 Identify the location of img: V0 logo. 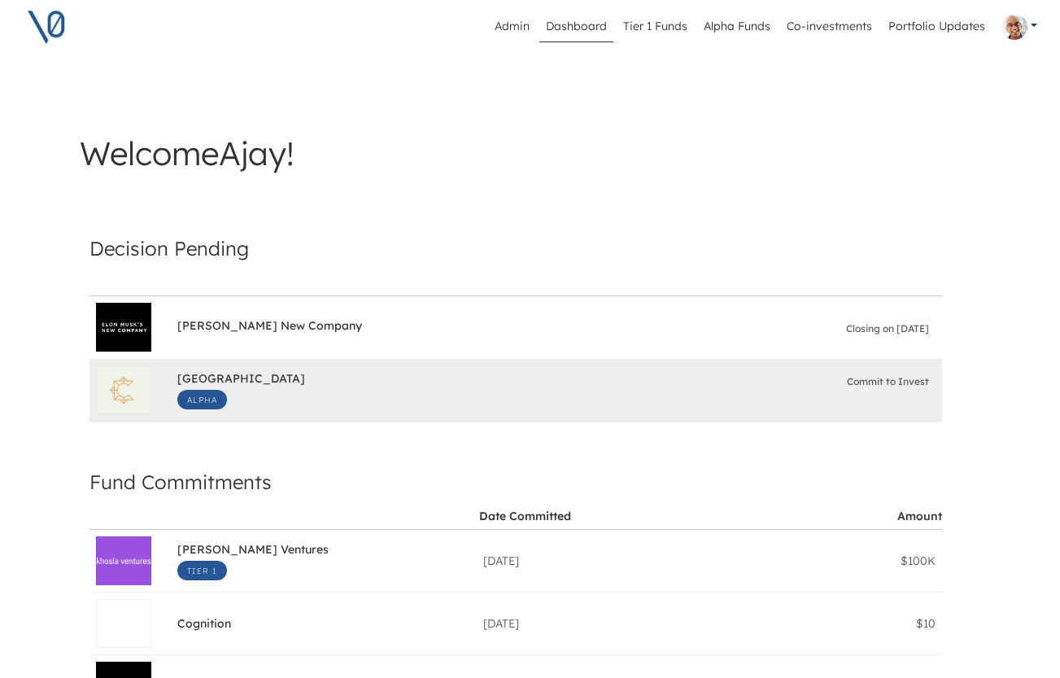
(46, 27).